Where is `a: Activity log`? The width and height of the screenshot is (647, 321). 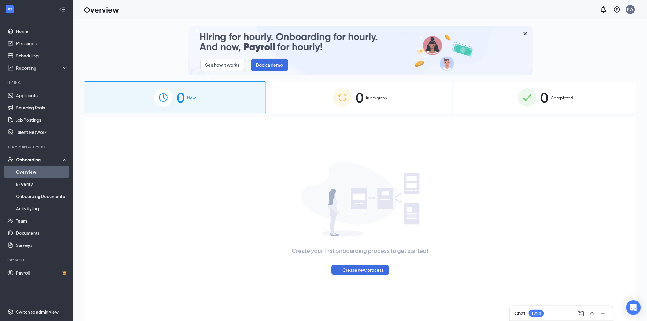 a: Activity log is located at coordinates (42, 208).